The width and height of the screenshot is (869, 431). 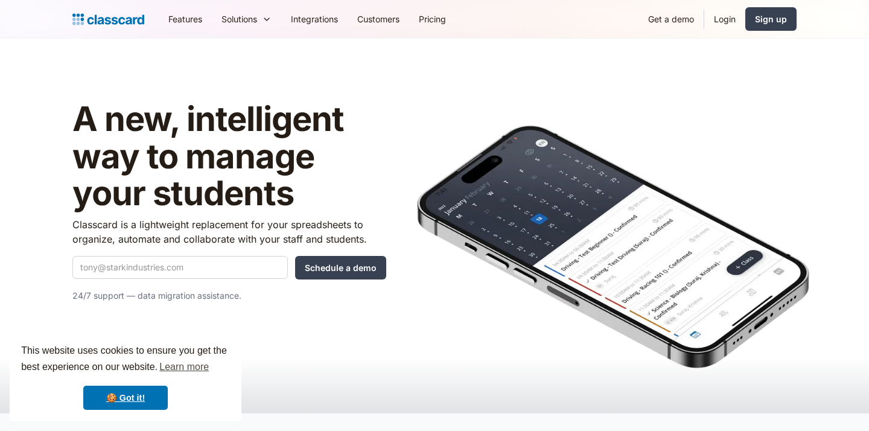 I want to click on a: Login, so click(x=725, y=19).